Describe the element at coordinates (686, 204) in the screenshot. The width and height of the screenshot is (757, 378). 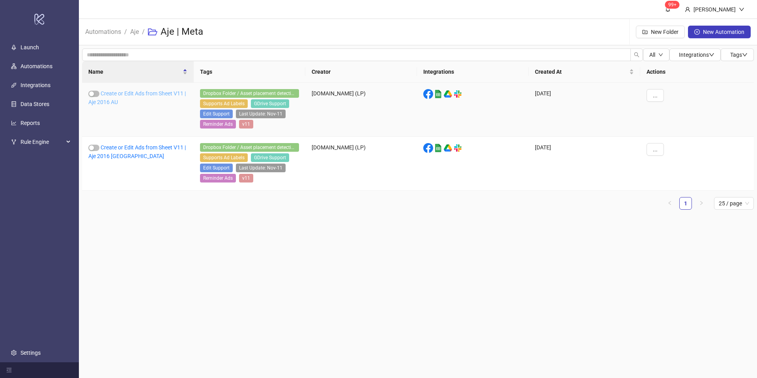
I see `li: 1` at that location.